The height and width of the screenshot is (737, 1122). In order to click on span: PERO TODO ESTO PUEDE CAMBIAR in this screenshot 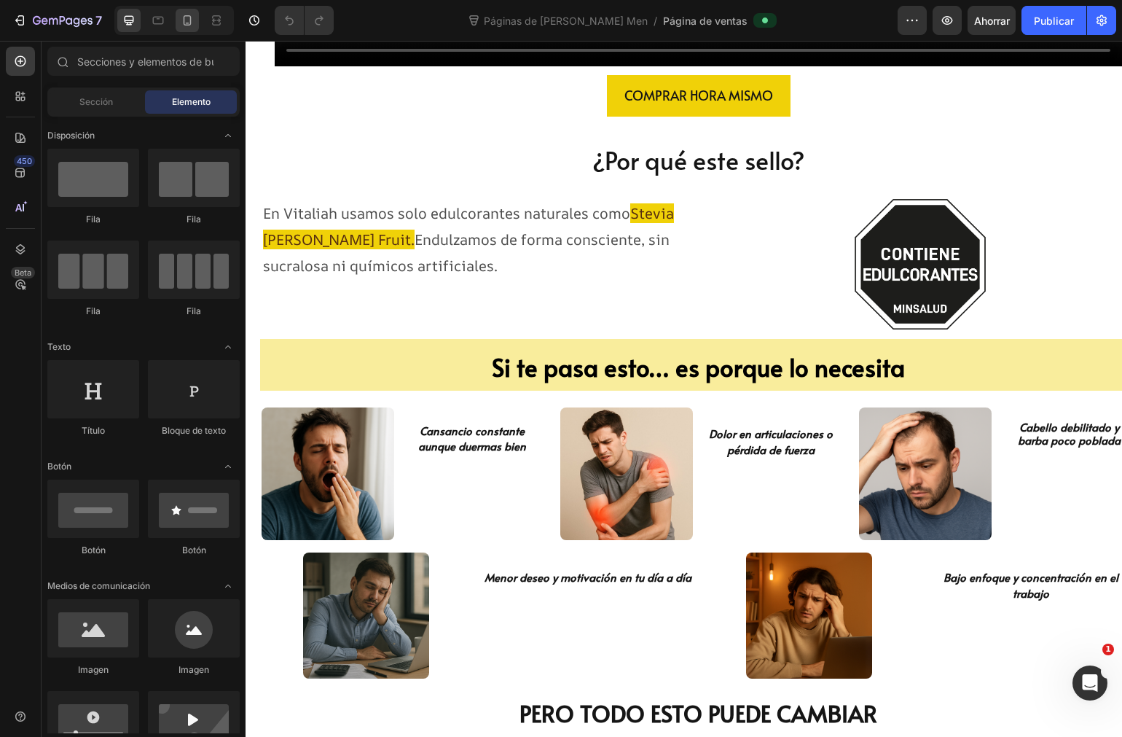, I will do `click(453, 672)`.